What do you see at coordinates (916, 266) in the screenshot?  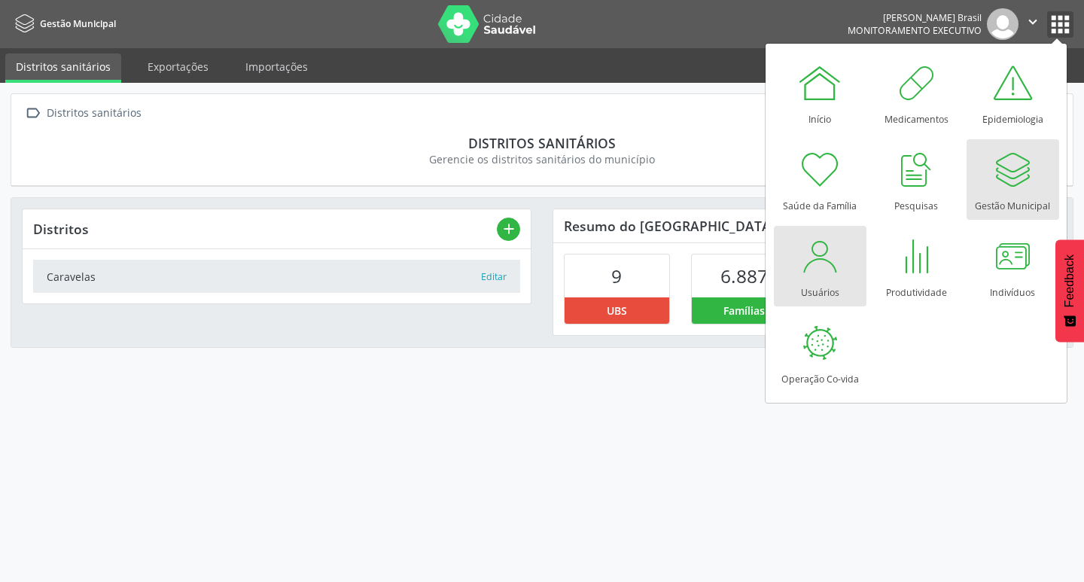 I see `a: Produtividade` at bounding box center [916, 266].